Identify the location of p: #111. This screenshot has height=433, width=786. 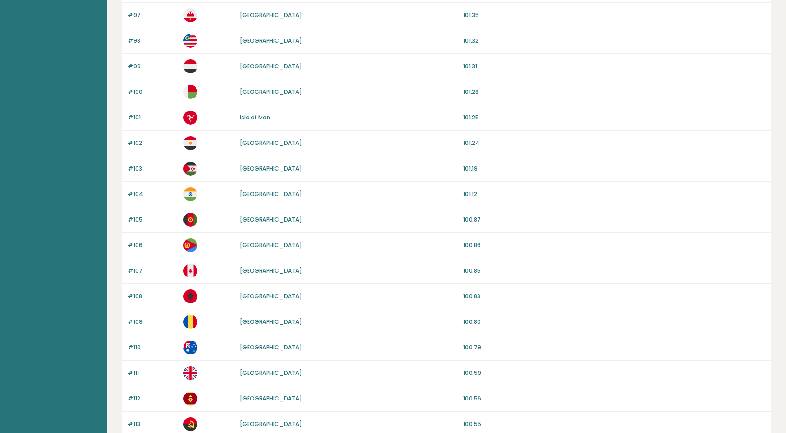
(153, 373).